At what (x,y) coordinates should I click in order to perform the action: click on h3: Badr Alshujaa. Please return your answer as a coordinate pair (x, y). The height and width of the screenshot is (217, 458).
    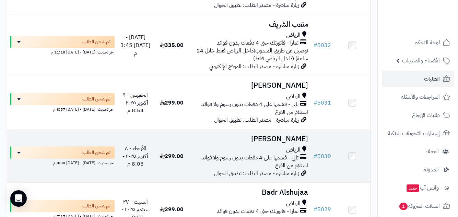
    Looking at the image, I should click on (250, 192).